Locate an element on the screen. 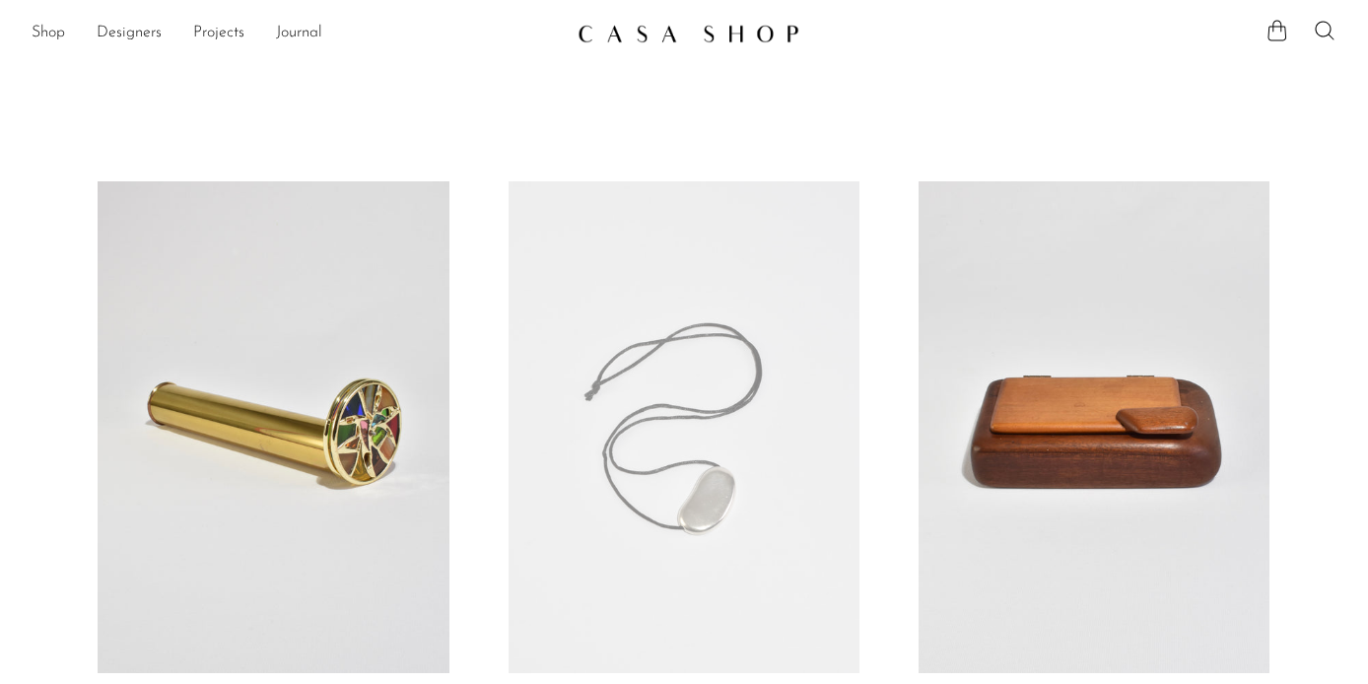  ul: NEW HEADER MENU is located at coordinates (297, 34).